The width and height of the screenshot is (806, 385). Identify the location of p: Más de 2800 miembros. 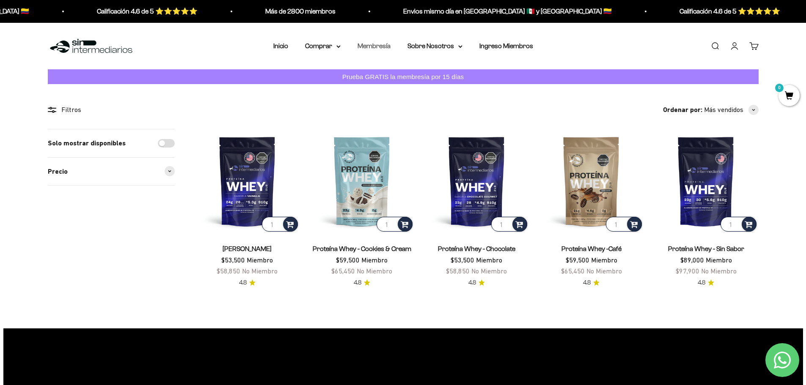
(298, 11).